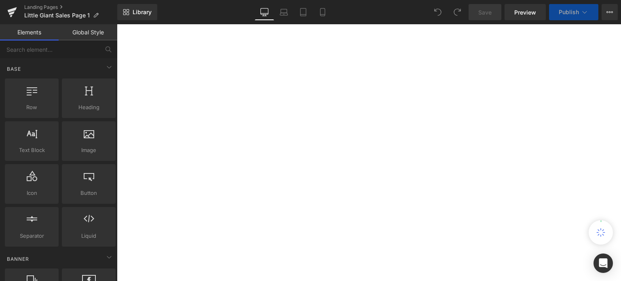 This screenshot has width=621, height=281. What do you see at coordinates (32, 236) in the screenshot?
I see `span: Separator` at bounding box center [32, 236].